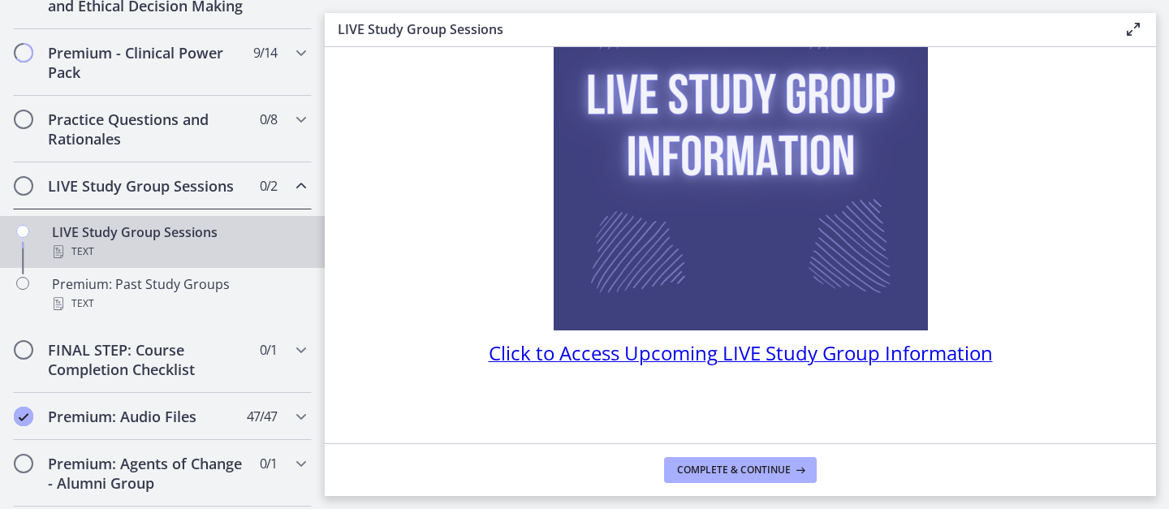 This screenshot has height=509, width=1169. Describe the element at coordinates (717, 29) in the screenshot. I see `h3: LIVE Study Group Sessions` at that location.